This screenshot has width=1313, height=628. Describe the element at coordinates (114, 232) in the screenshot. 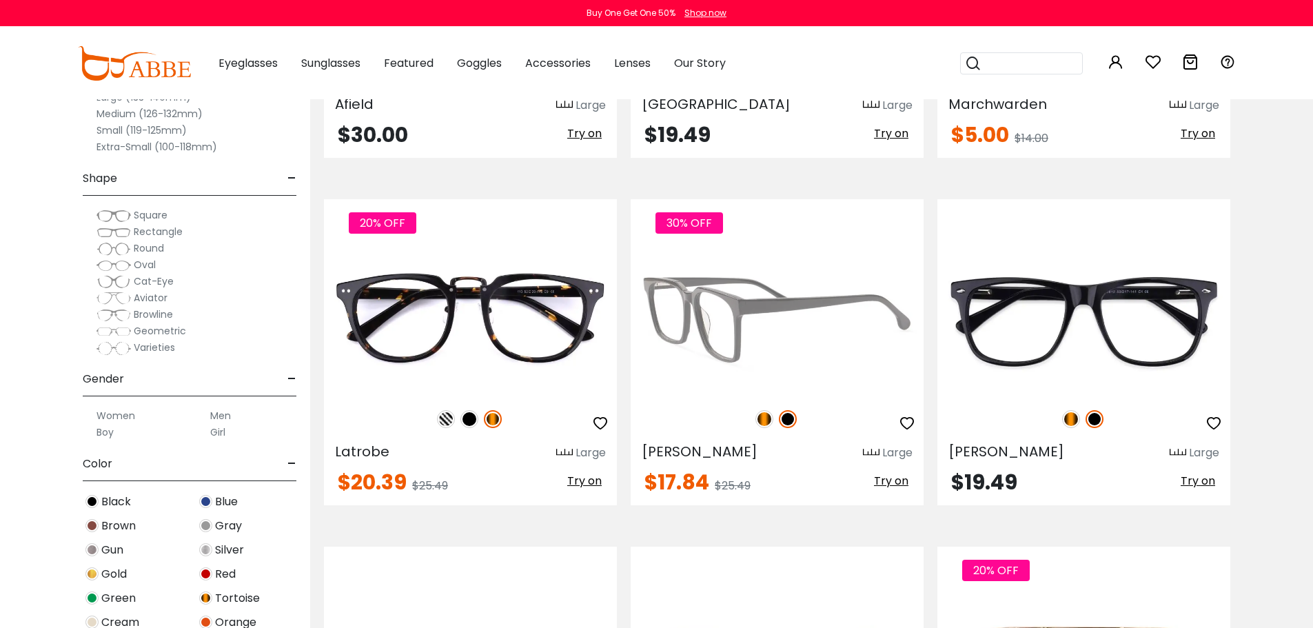

I see `img: Rectangle.png` at that location.